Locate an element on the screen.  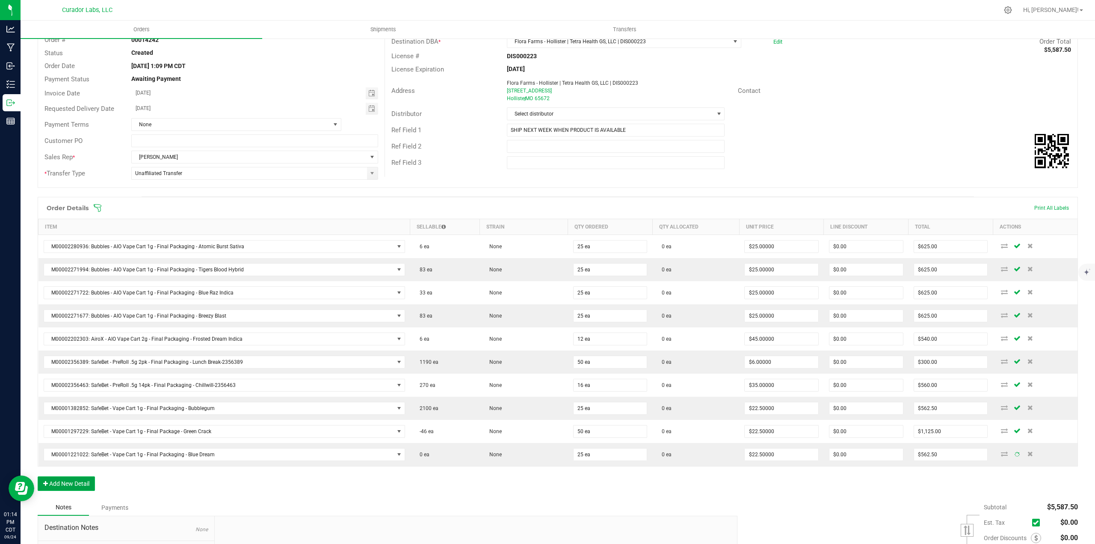
span: M00002271677: Bubbles - AIO Vape Cart 1g - Final Packaging - Breezy Blast is located at coordinates (219, 316).